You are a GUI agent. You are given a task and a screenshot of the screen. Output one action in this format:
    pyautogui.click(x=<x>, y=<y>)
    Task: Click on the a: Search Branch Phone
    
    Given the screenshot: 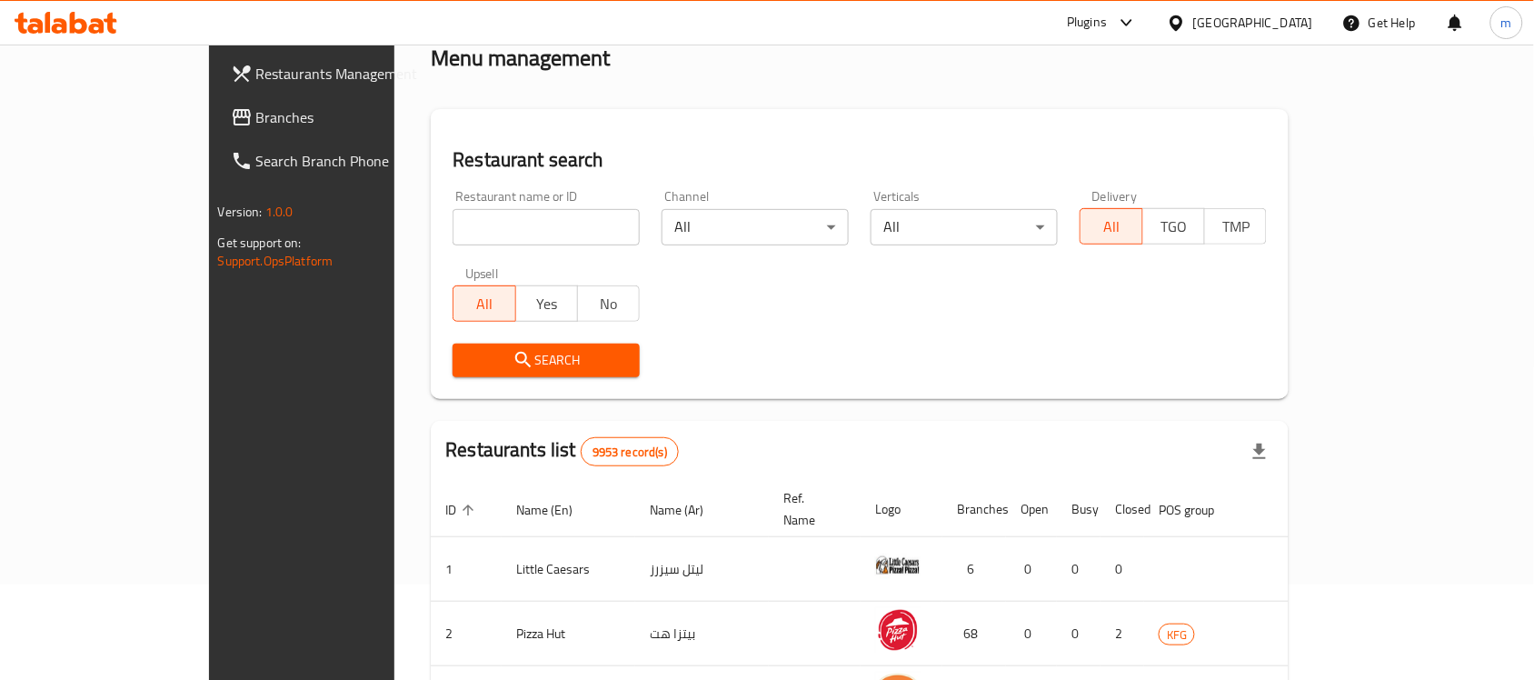 What is the action you would take?
    pyautogui.click(x=341, y=161)
    